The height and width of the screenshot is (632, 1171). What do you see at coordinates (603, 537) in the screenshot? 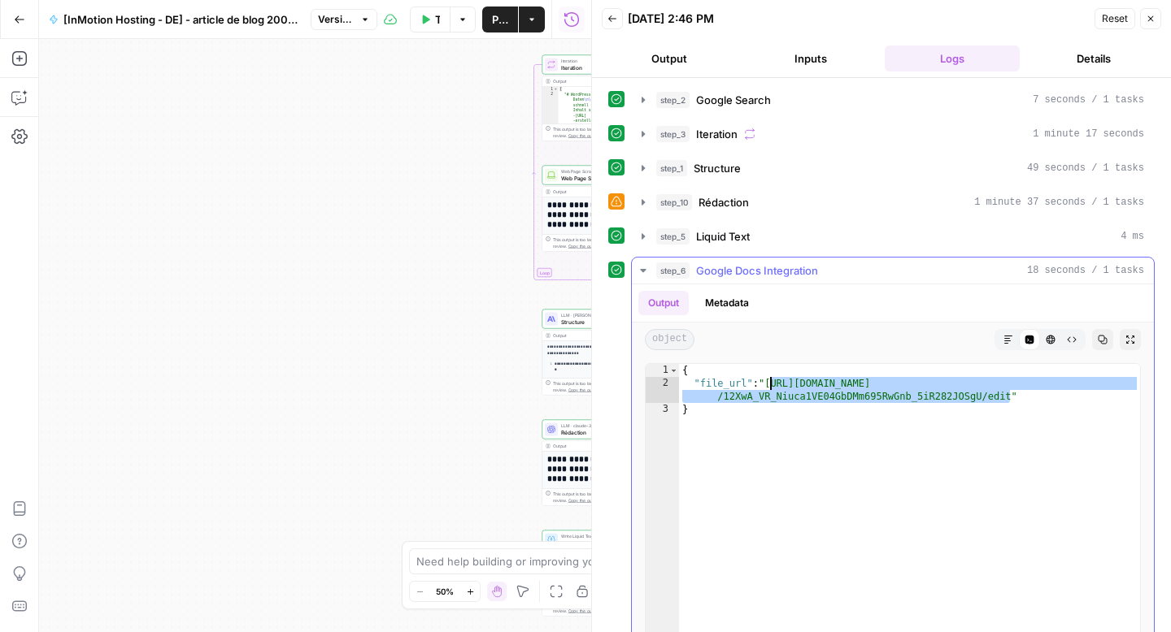
I see `span: Write Liquid Text` at bounding box center [603, 537].